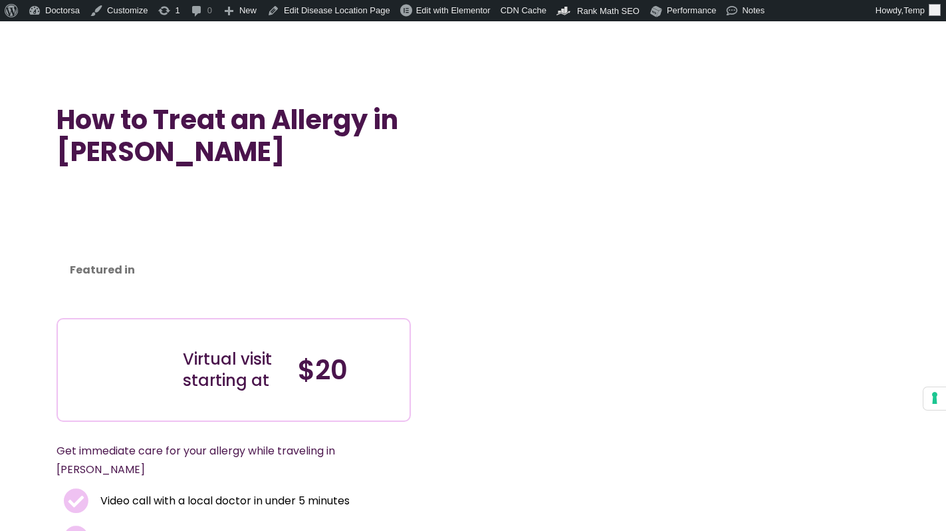  I want to click on button: Your consent preferences for tracking technologies, so click(935, 398).